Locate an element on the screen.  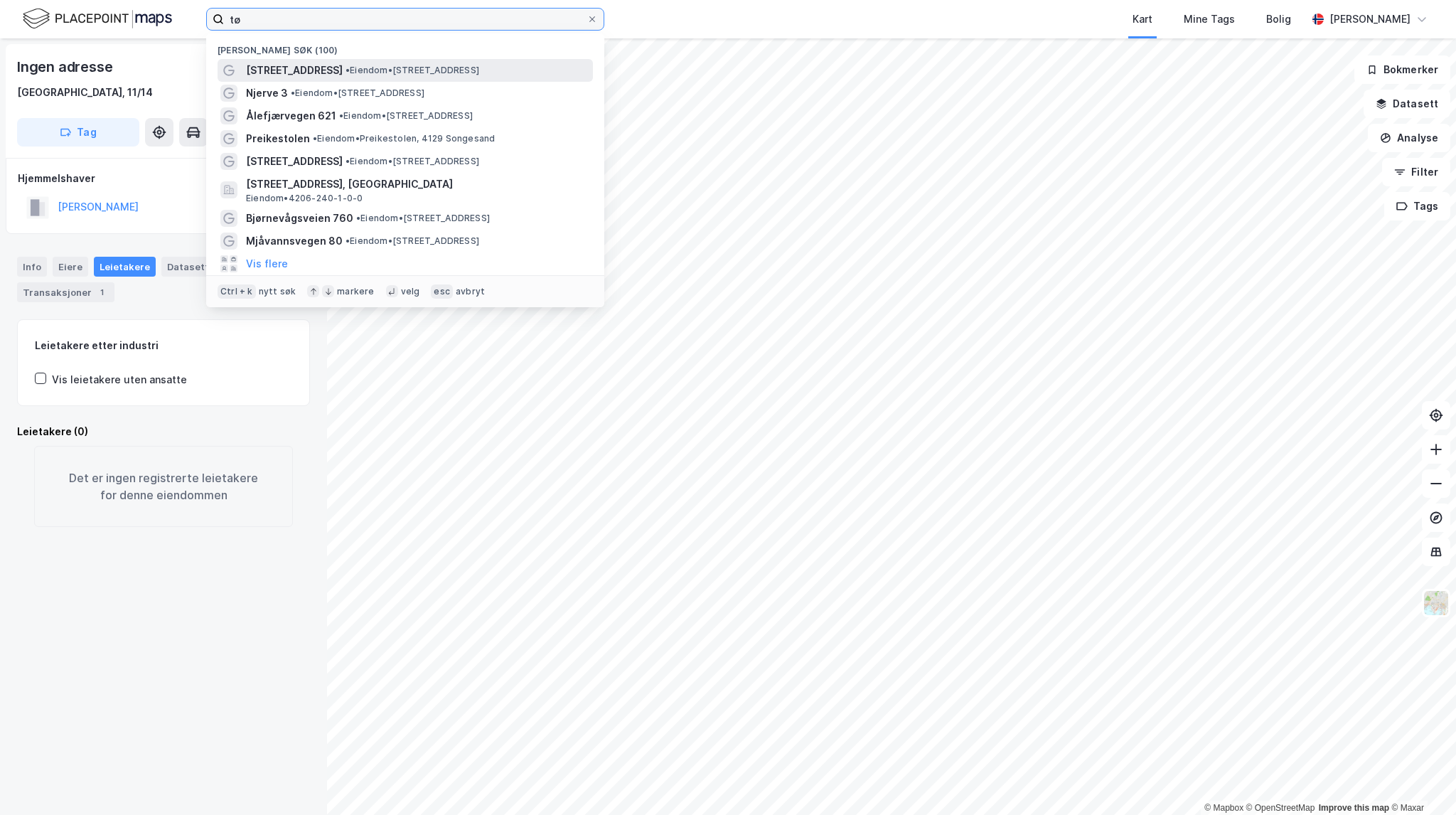
button: Bokmerker is located at coordinates (1402, 70).